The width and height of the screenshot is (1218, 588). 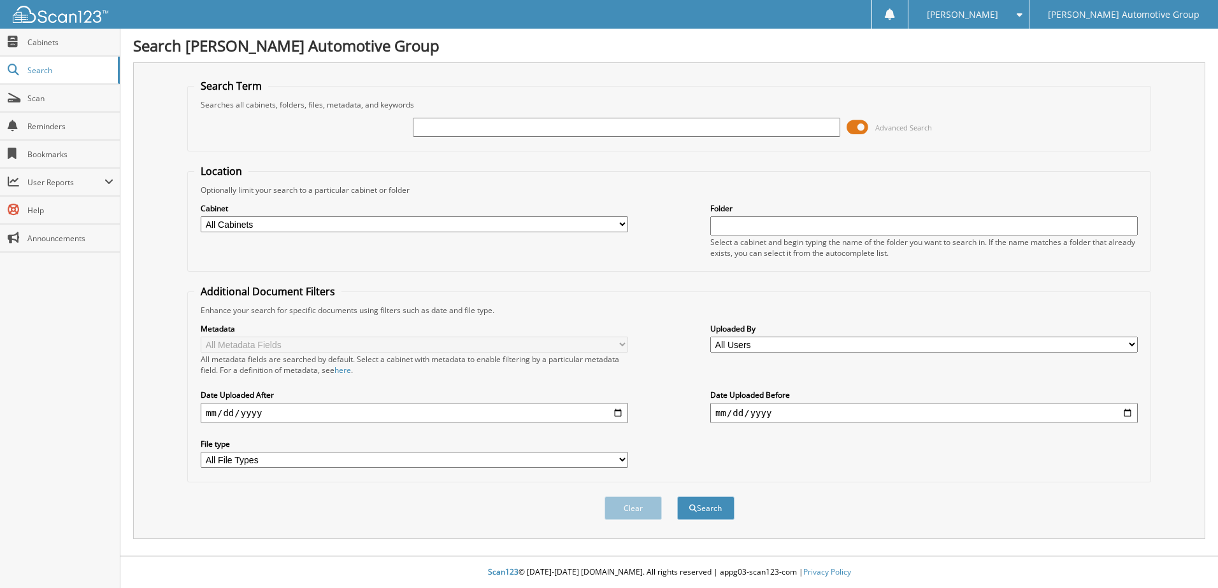 I want to click on label: Cabinet, so click(x=414, y=208).